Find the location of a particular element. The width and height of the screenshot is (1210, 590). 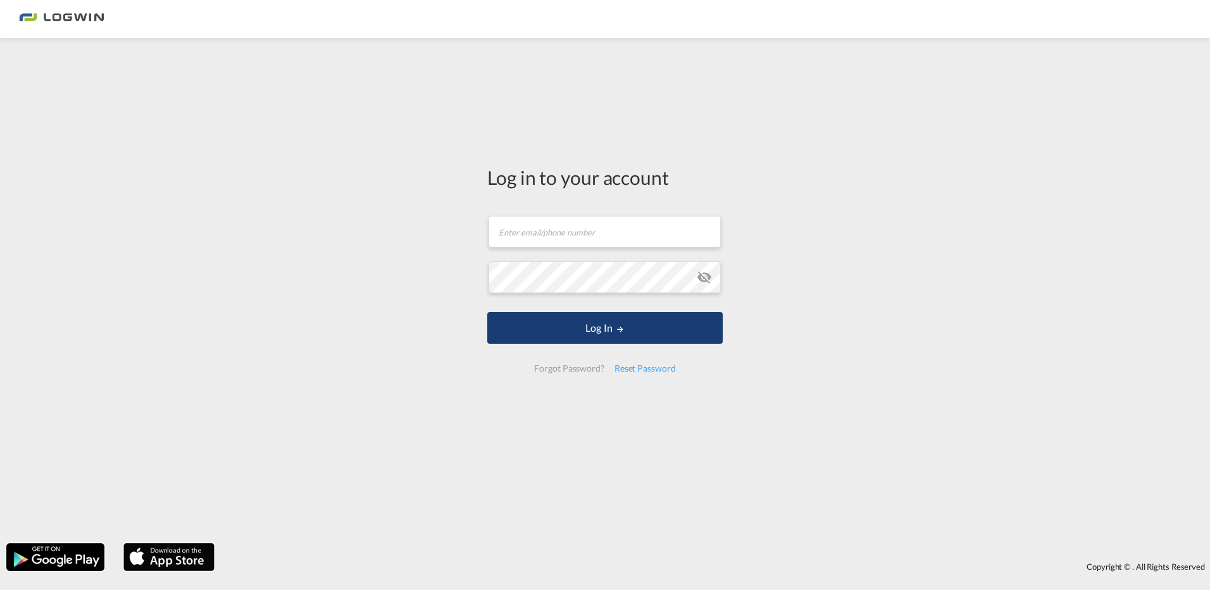

div: Reset Password is located at coordinates (645, 368).